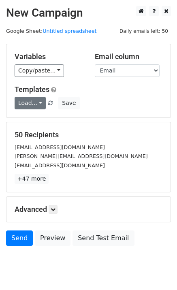  What do you see at coordinates (32, 179) in the screenshot?
I see `a: +47 more` at bounding box center [32, 179].